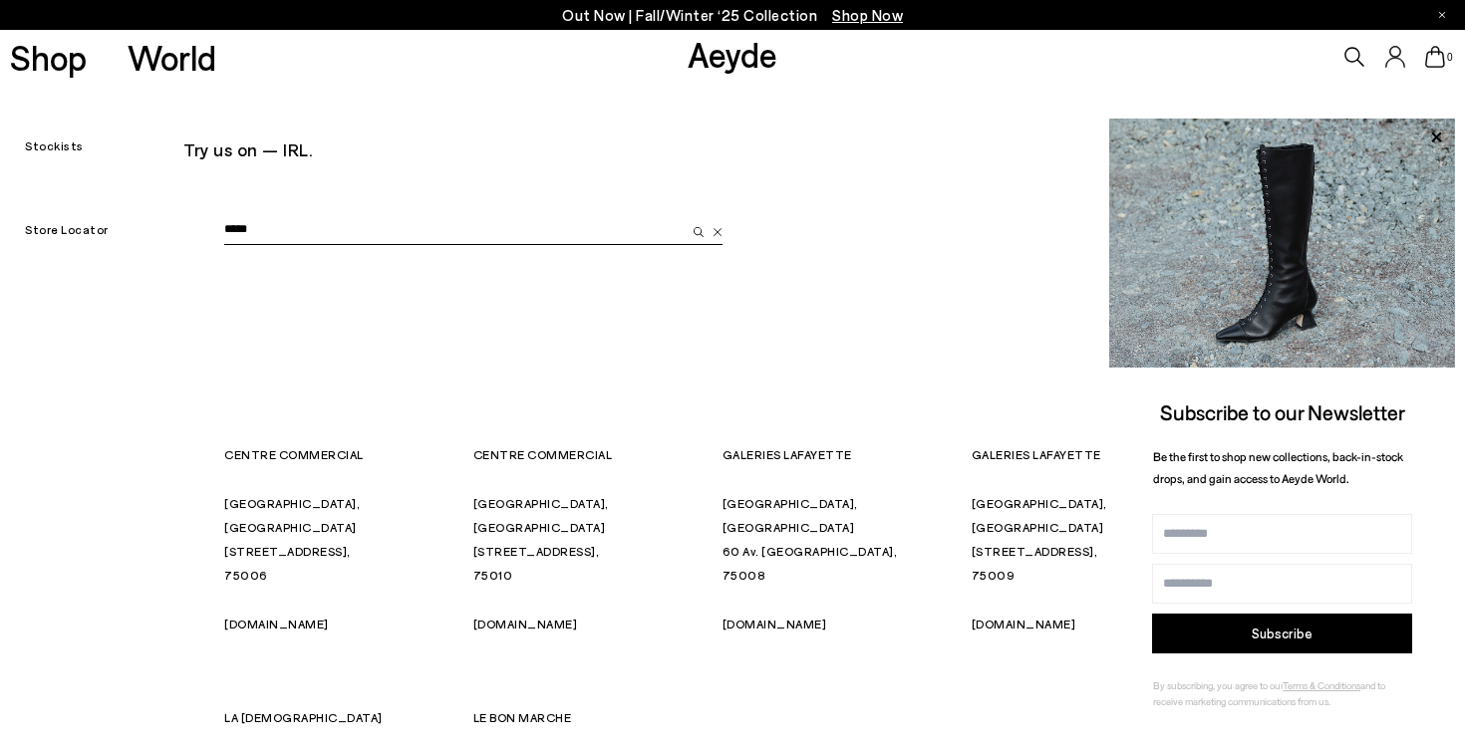  What do you see at coordinates (718, 232) in the screenshot?
I see `img: close.svg` at bounding box center [718, 232].